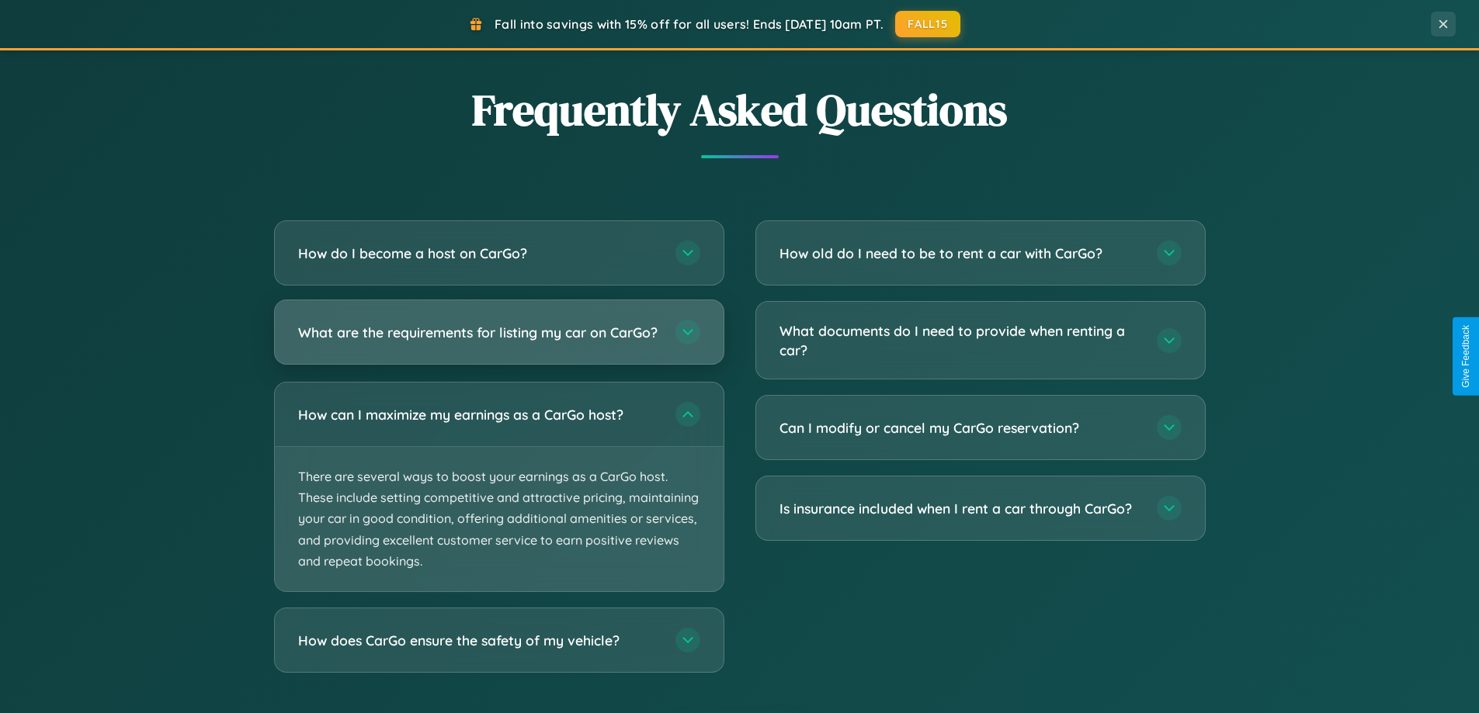  What do you see at coordinates (960, 509) in the screenshot?
I see `h3: Is insurance included when I rent a car through CarGo?` at bounding box center [960, 509].